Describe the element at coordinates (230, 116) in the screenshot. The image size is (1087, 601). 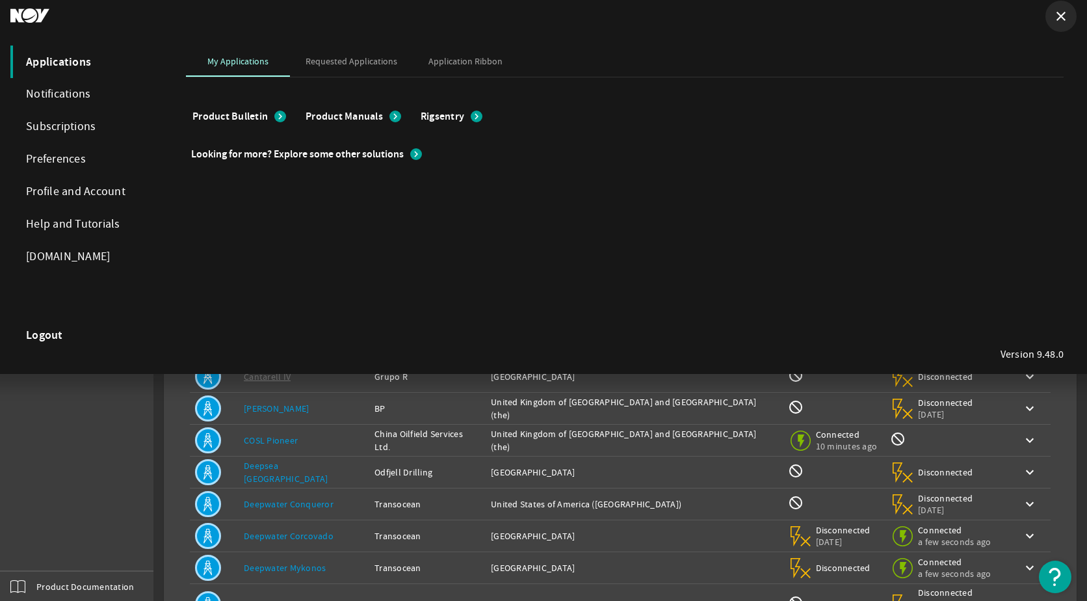
I see `span: Product Bulletin` at that location.